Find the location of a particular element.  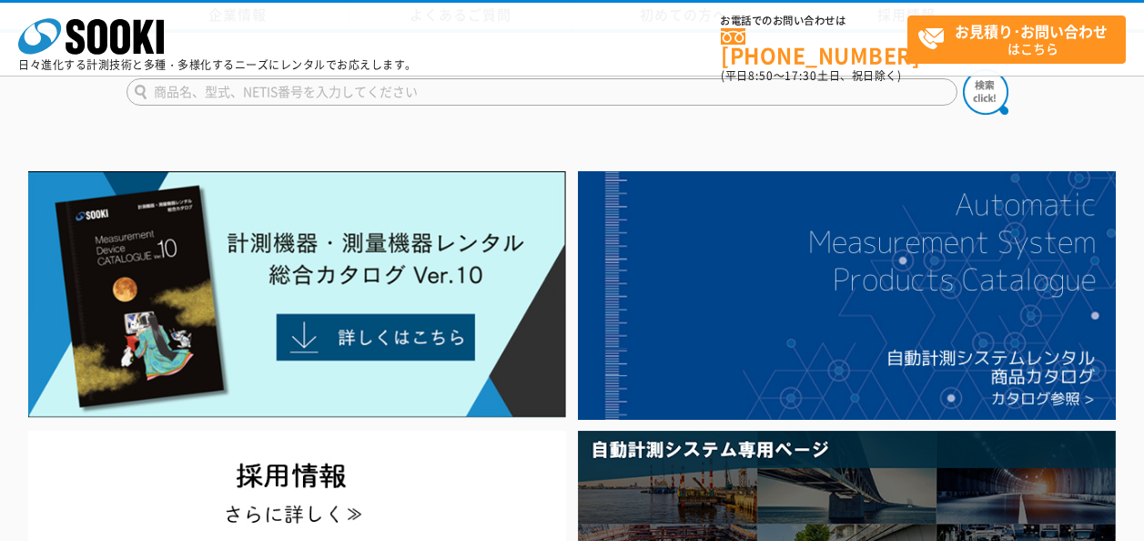

p: 日々進化する計測技術と多種・多様化するニーズにレンタルでお応えします。 is located at coordinates (218, 65).